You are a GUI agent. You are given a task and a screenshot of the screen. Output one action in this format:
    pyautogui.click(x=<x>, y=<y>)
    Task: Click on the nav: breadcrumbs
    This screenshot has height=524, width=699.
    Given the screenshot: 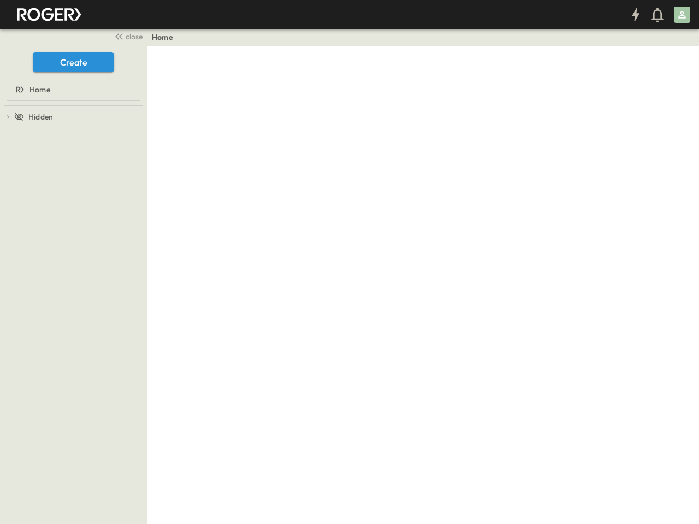 What is the action you would take?
    pyautogui.click(x=165, y=37)
    